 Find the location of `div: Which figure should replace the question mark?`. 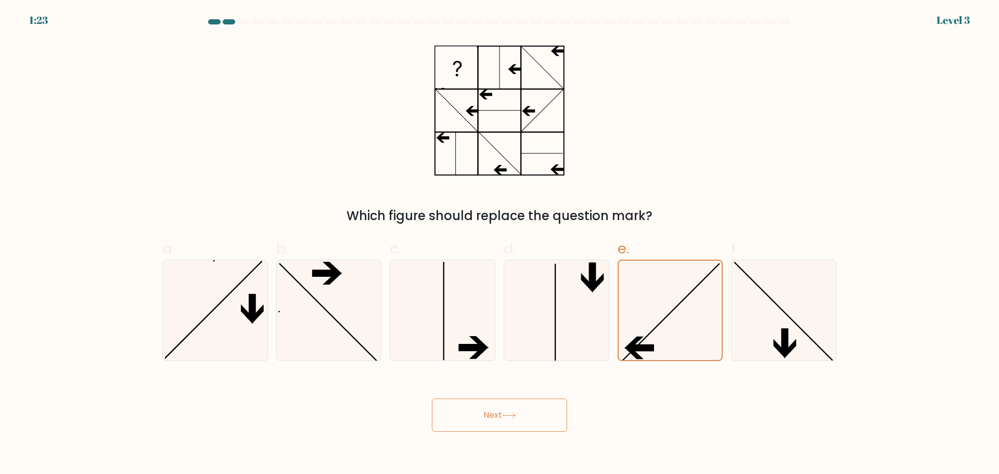

div: Which figure should replace the question mark? is located at coordinates (499, 216).